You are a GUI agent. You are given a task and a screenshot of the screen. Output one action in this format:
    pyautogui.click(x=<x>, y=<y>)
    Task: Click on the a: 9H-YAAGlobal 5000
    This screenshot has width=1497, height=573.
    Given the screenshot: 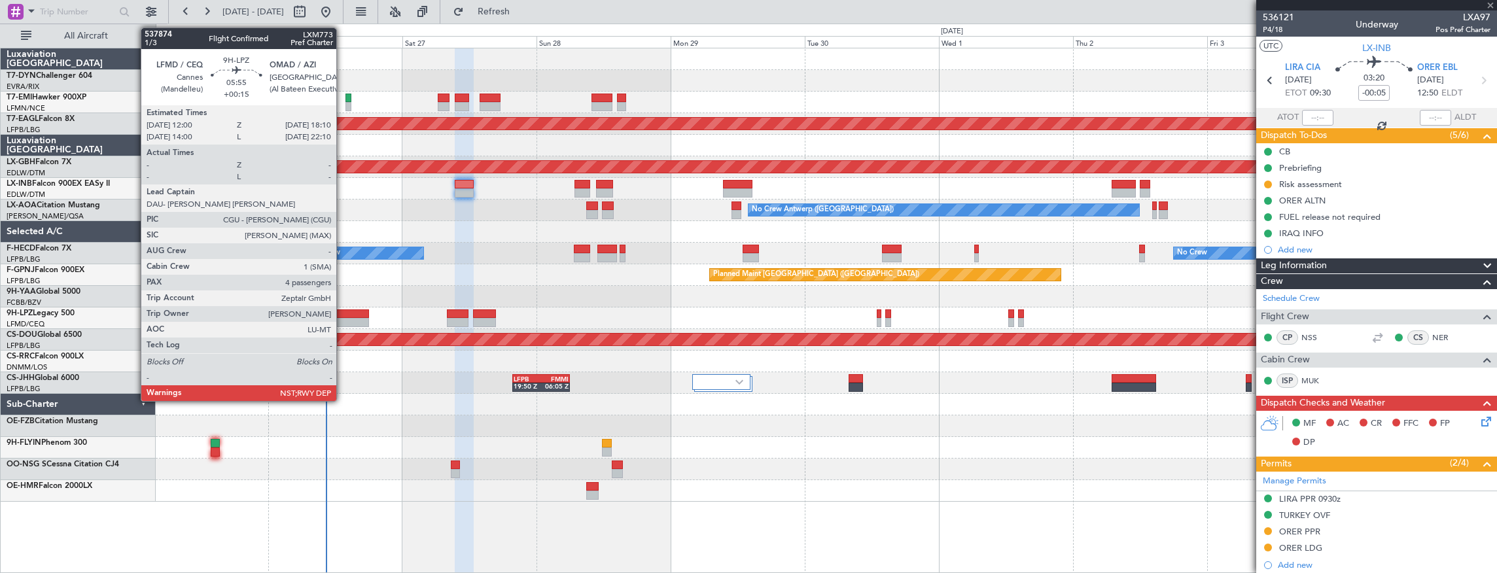 What is the action you would take?
    pyautogui.click(x=43, y=292)
    